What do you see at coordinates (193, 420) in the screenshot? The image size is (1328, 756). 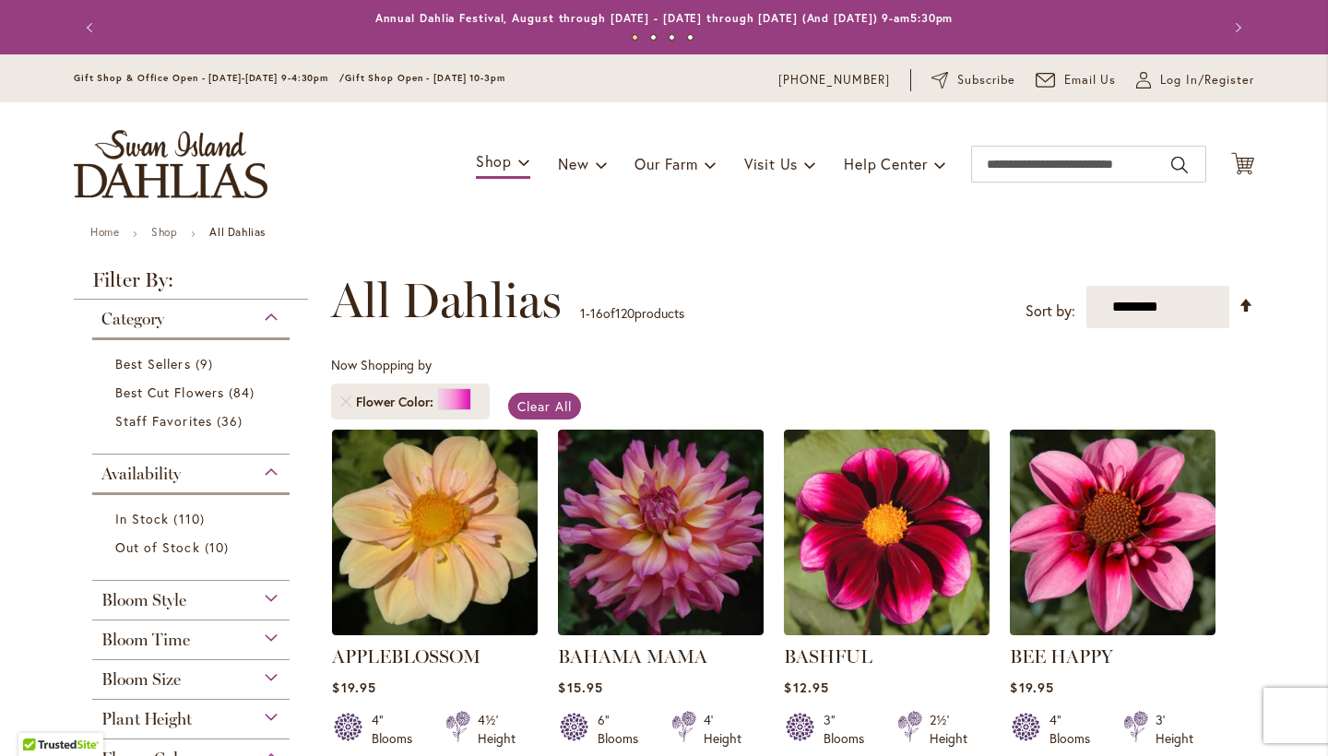 I see `a: Staff Favorites` at bounding box center [193, 420].